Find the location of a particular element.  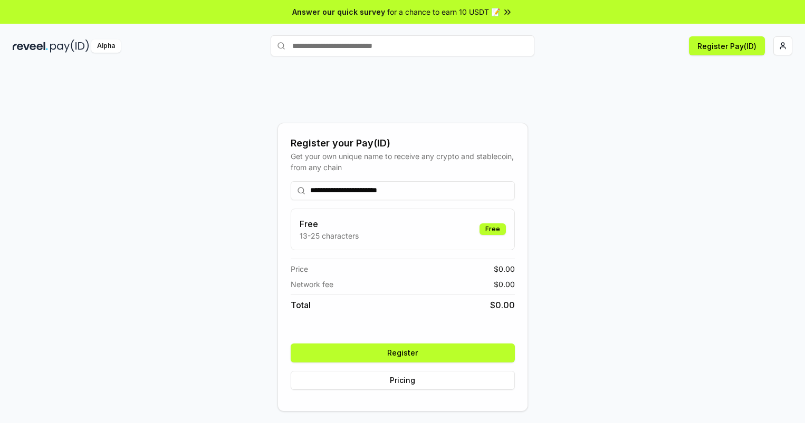

button: Register is located at coordinates (402, 353).